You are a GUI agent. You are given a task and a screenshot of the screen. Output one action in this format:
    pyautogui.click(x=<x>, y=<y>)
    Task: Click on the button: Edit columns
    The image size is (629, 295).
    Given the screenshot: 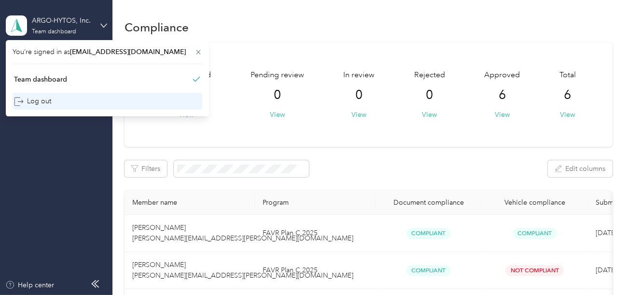 What is the action you would take?
    pyautogui.click(x=580, y=169)
    